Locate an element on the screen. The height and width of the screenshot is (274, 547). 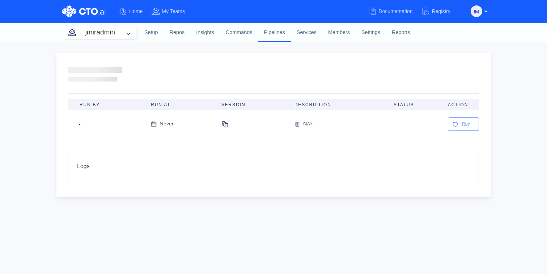
a: Repos is located at coordinates (177, 33).